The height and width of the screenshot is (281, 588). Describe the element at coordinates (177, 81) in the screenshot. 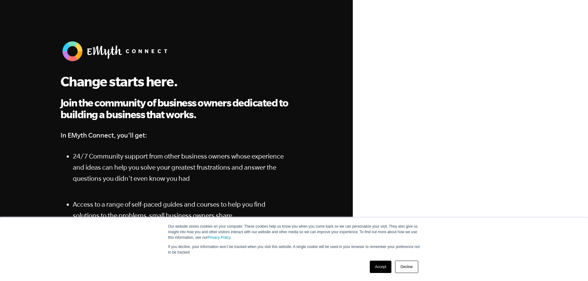

I see `h1: Change starts here.` at that location.